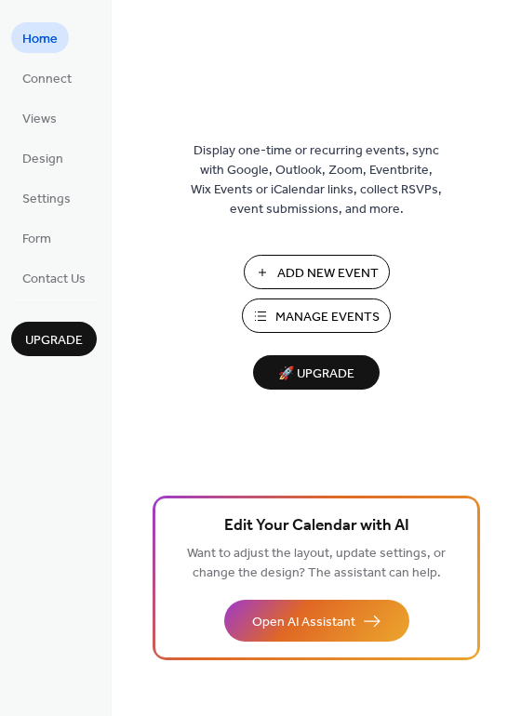 The width and height of the screenshot is (521, 716). Describe the element at coordinates (36, 237) in the screenshot. I see `a: Form` at that location.